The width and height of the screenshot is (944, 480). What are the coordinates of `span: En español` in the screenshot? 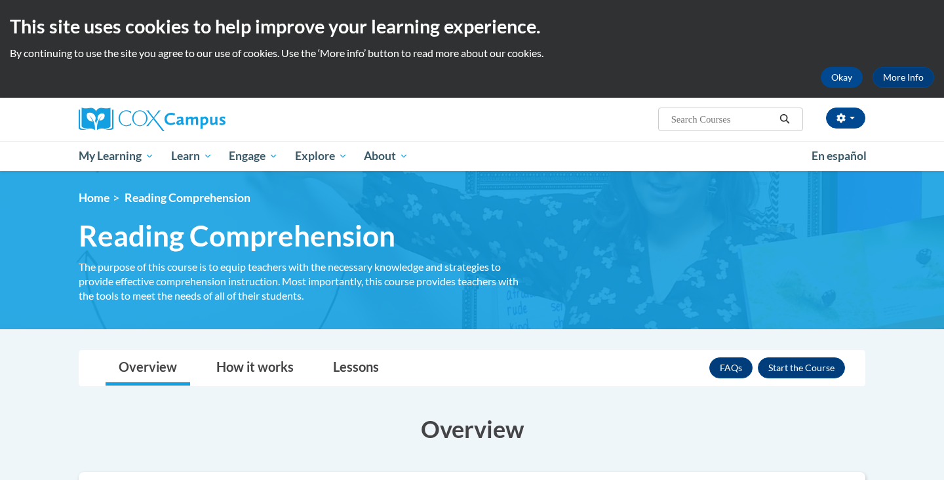 It's located at (839, 155).